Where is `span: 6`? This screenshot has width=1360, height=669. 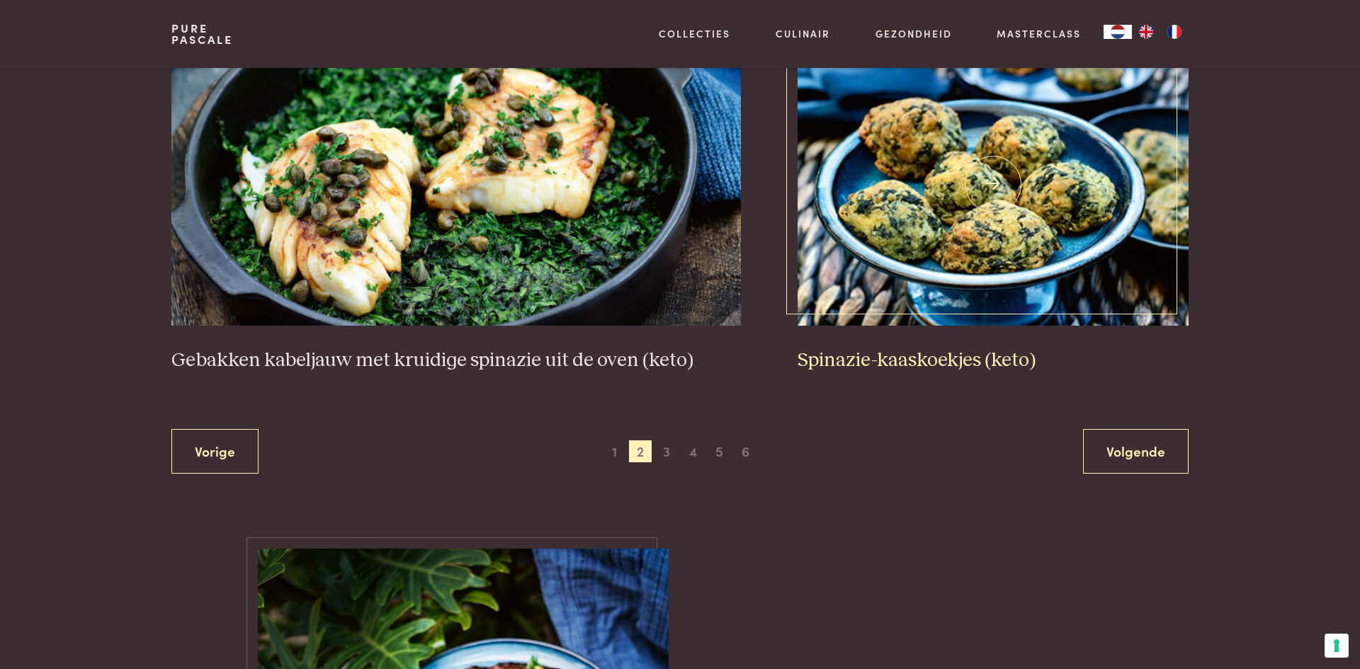 span: 6 is located at coordinates (746, 452).